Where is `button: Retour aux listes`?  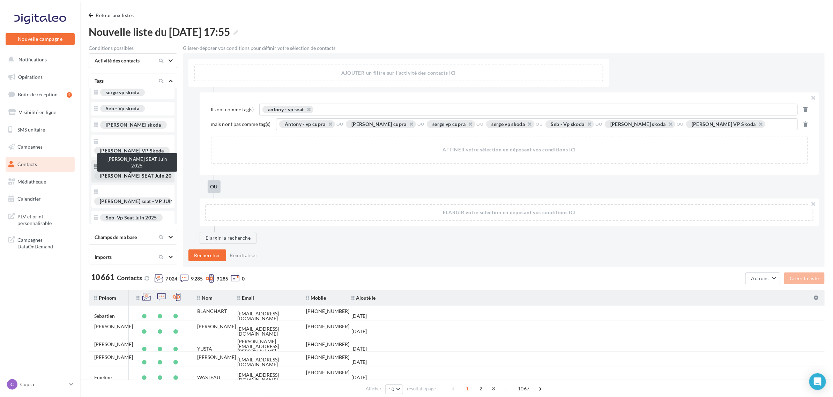 button: Retour aux listes is located at coordinates (112, 15).